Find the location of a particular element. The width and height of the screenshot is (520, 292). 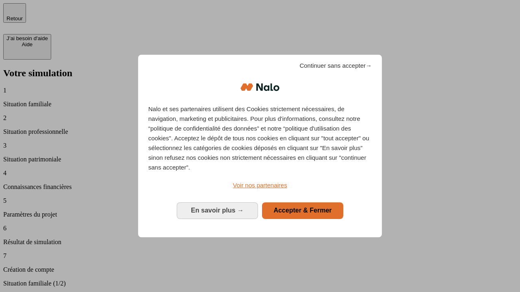

div: Bienvenue chez Nalo Gestion du consentement is located at coordinates (260, 146).